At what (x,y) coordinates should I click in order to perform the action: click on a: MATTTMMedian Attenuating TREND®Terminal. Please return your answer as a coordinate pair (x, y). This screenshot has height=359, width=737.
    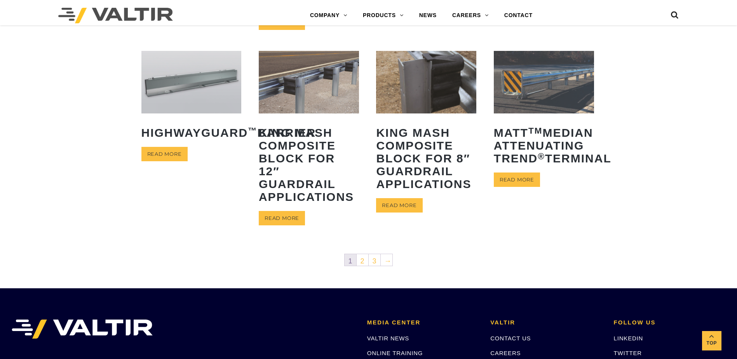
    Looking at the image, I should click on (544, 111).